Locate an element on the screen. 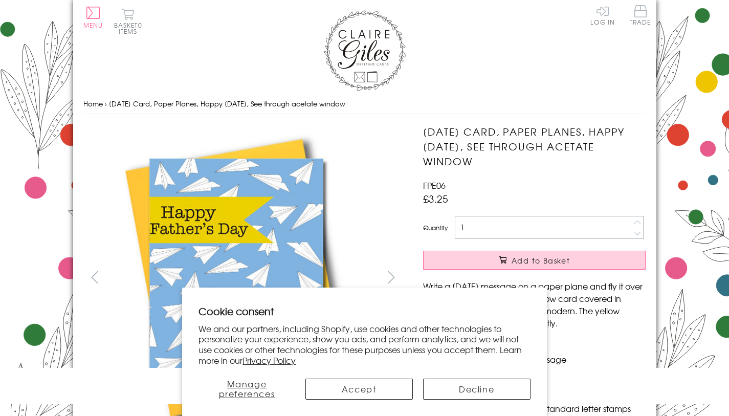 This screenshot has width=729, height=416. span: FPE06 is located at coordinates (434, 185).